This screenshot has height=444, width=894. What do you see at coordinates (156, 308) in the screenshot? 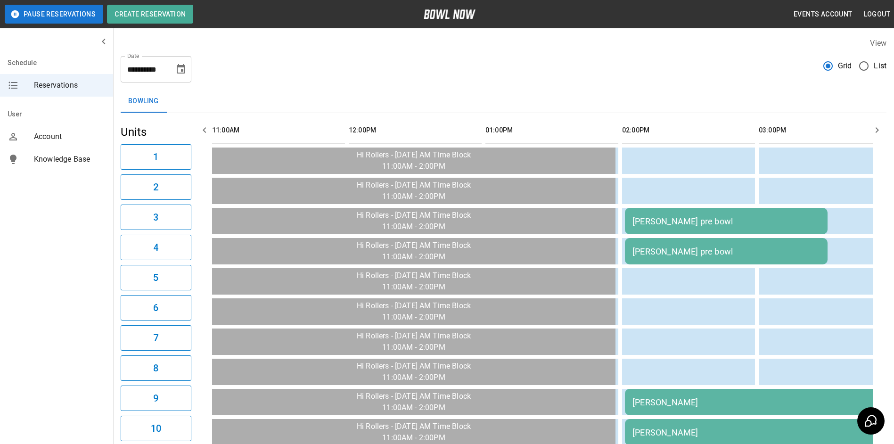
I see `button: 6` at bounding box center [156, 308].